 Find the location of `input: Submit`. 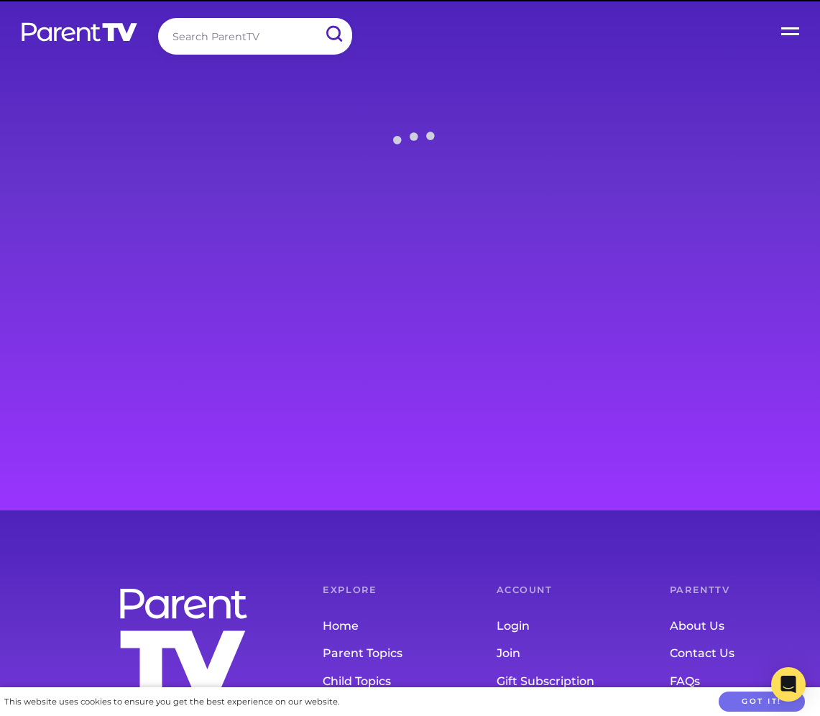

input: Submit is located at coordinates (334, 34).